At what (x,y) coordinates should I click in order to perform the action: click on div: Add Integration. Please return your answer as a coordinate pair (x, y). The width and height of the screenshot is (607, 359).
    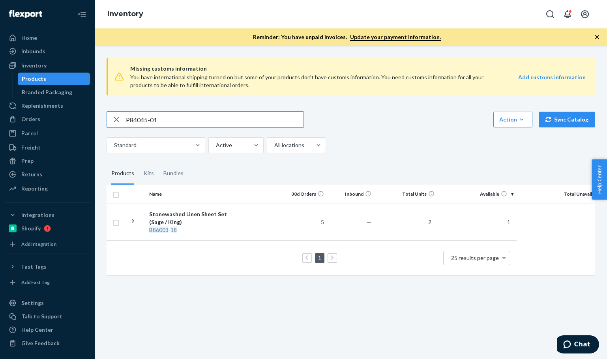
    Looking at the image, I should click on (39, 244).